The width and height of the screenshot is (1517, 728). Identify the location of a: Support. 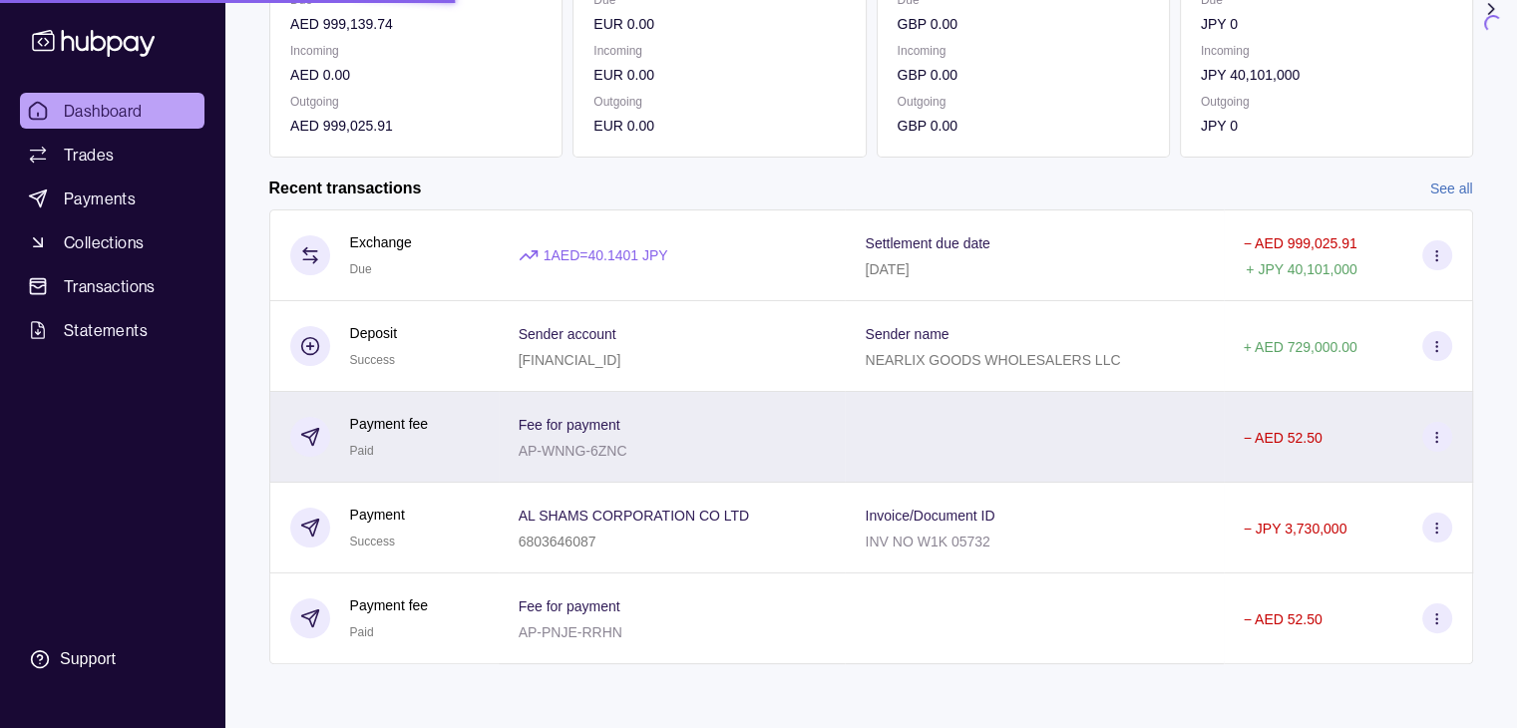
(112, 659).